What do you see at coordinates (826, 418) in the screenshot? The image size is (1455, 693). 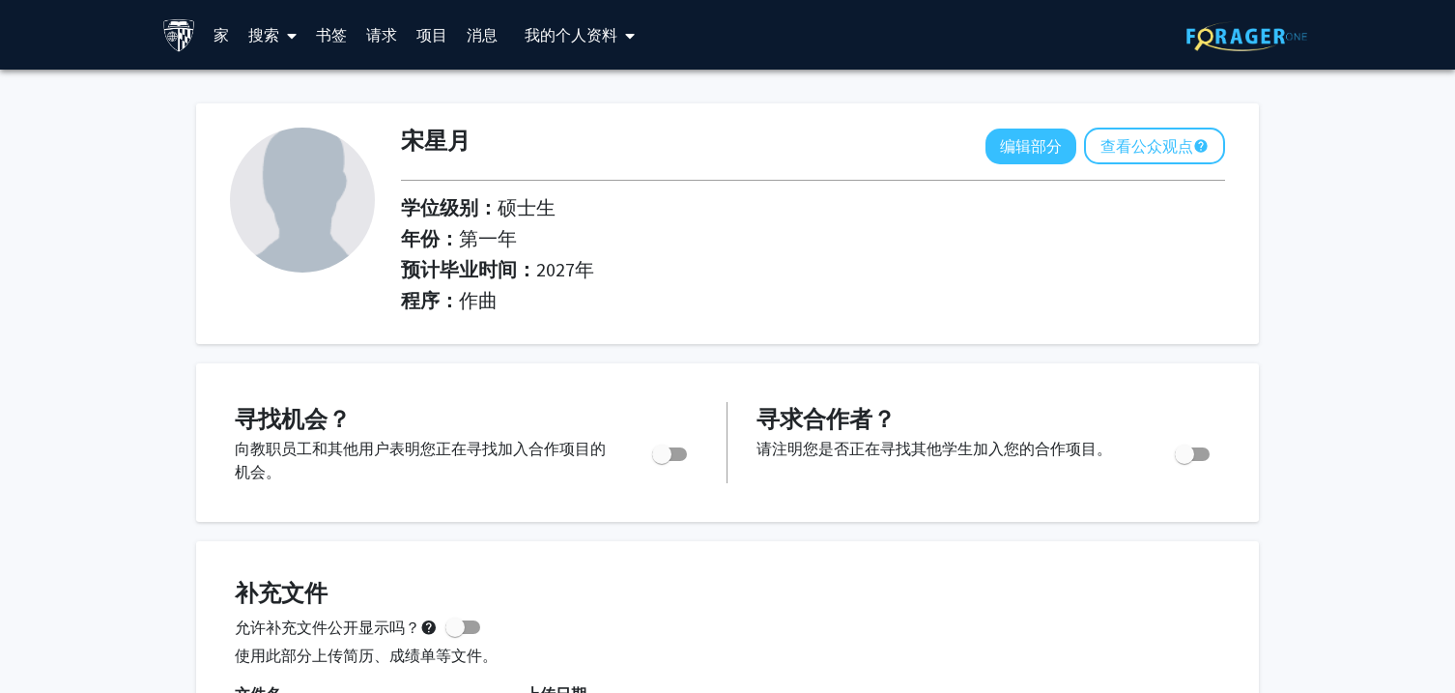 I see `font: 寻求合作者？` at bounding box center [826, 418].